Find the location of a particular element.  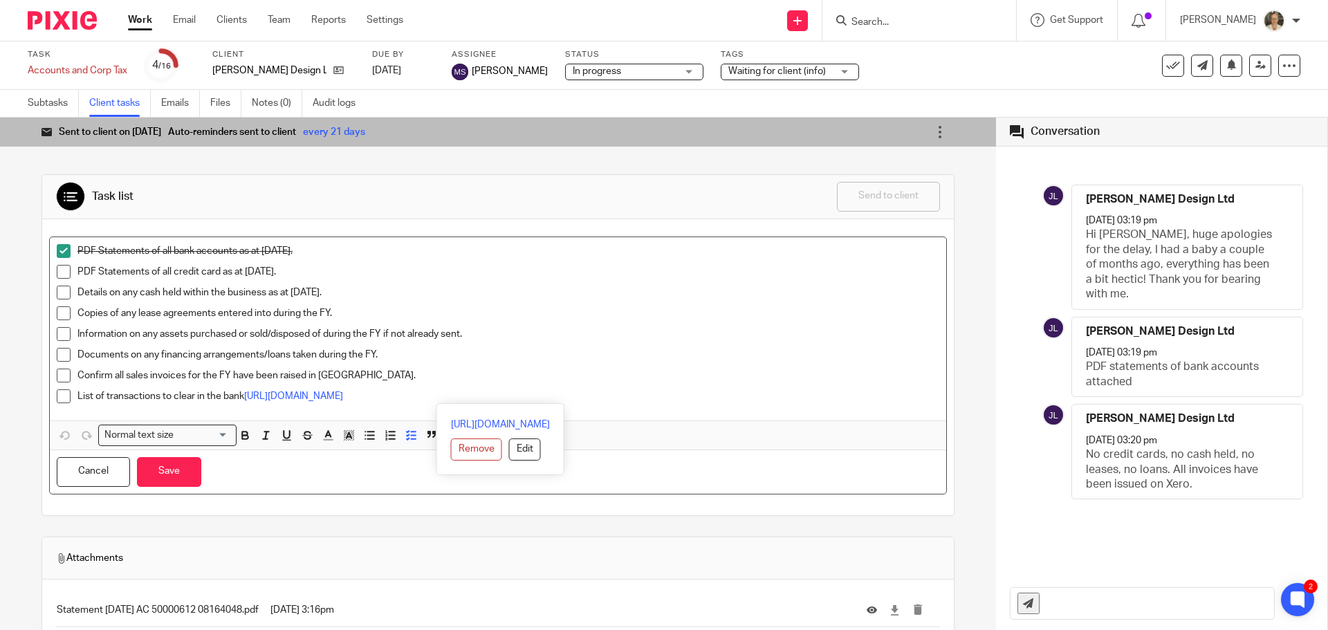

a: Audit logs is located at coordinates (339, 103).